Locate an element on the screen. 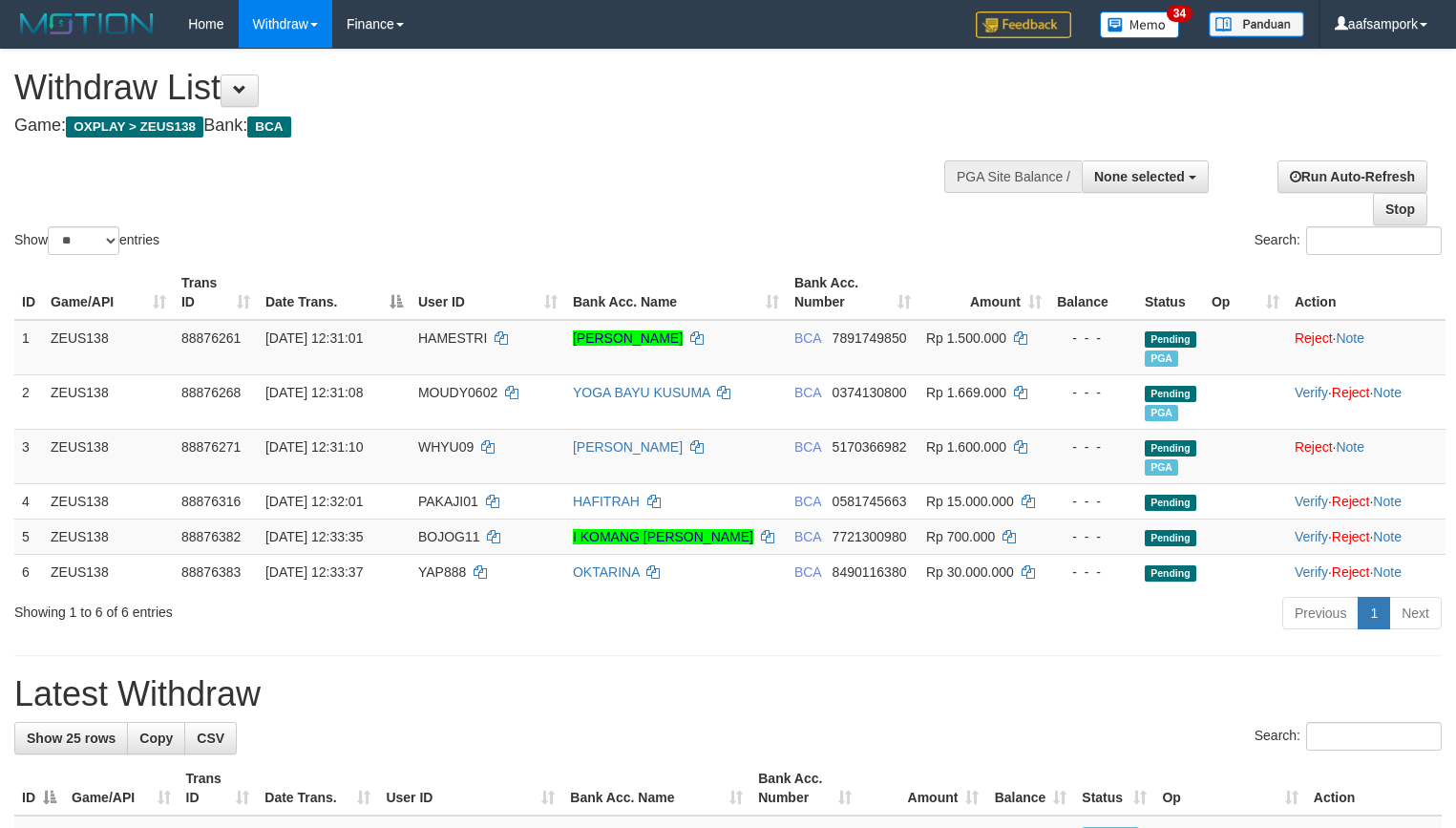 This screenshot has width=1456, height=828. th: Date Trans.: activate to sort column ascending is located at coordinates (317, 788).